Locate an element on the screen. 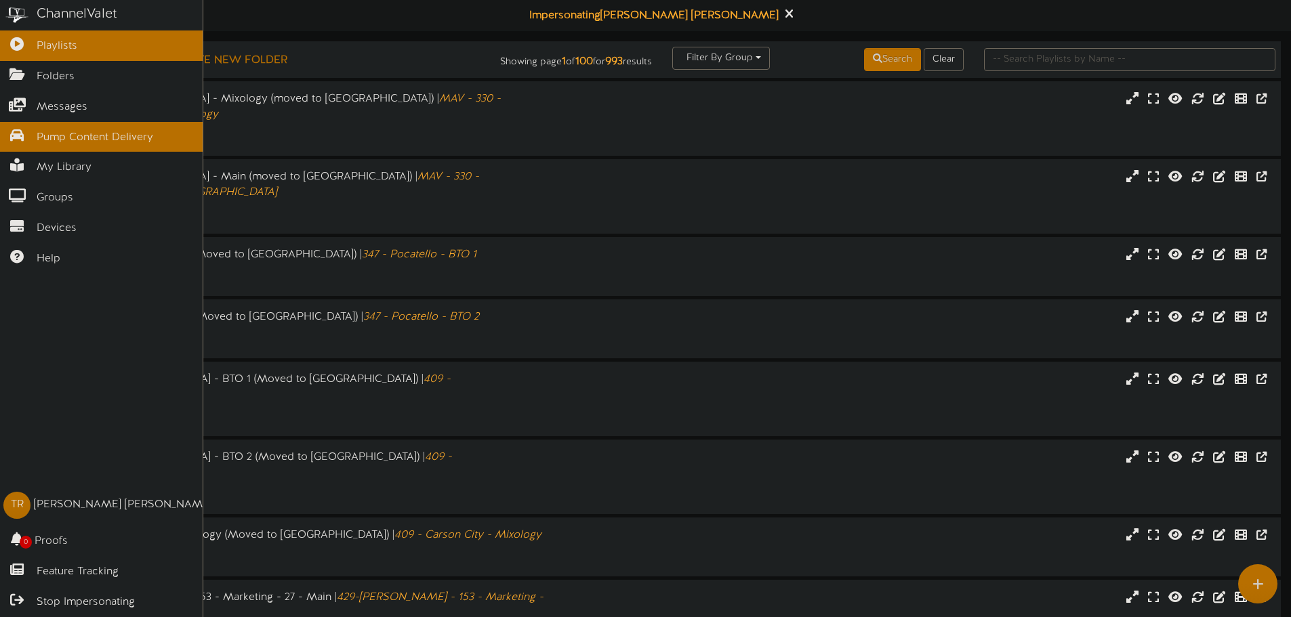 This screenshot has width=1291, height=617. span: Proofs is located at coordinates (51, 541).